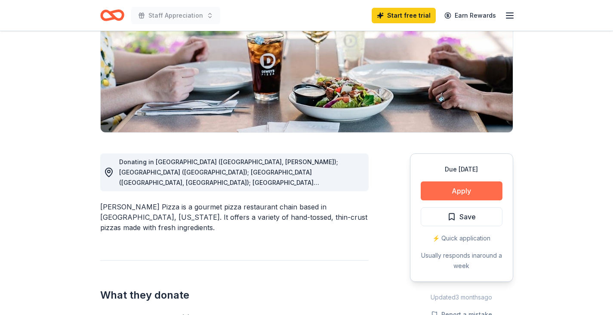  What do you see at coordinates (462, 297) in the screenshot?
I see `div: Updated 3 months ago` at bounding box center [462, 297].